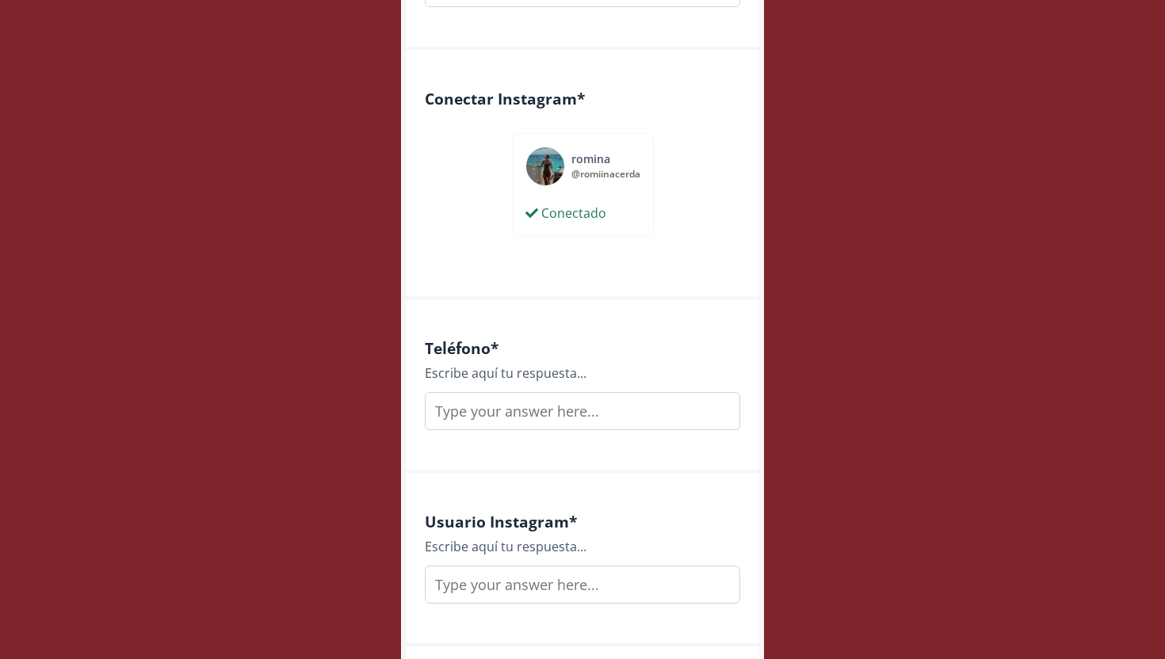  What do you see at coordinates (582, 98) in the screenshot?
I see `h4: Conectar Instagram *` at bounding box center [582, 98].